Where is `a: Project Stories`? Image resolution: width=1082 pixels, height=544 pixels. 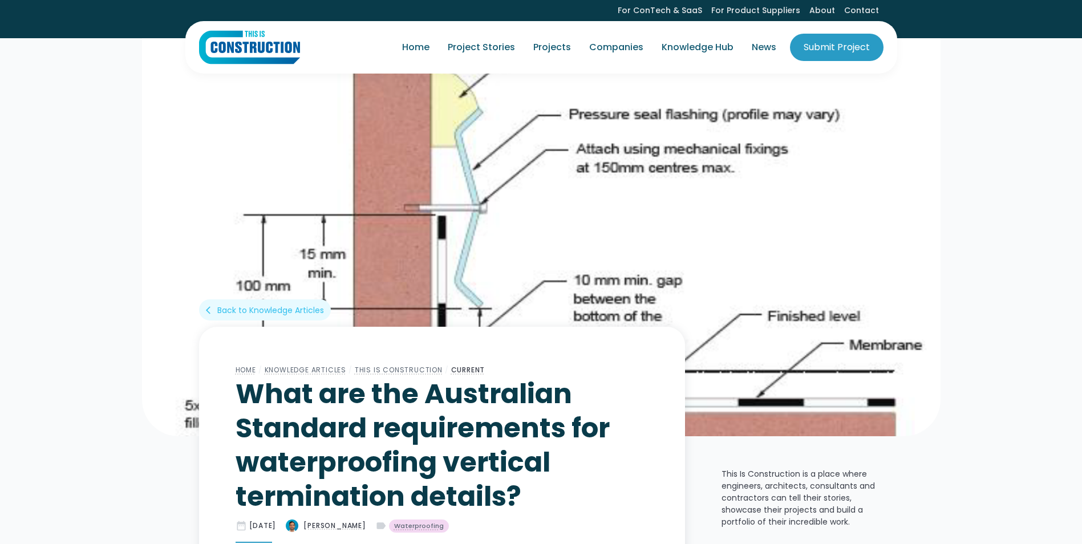
a: Project Stories is located at coordinates (481, 47).